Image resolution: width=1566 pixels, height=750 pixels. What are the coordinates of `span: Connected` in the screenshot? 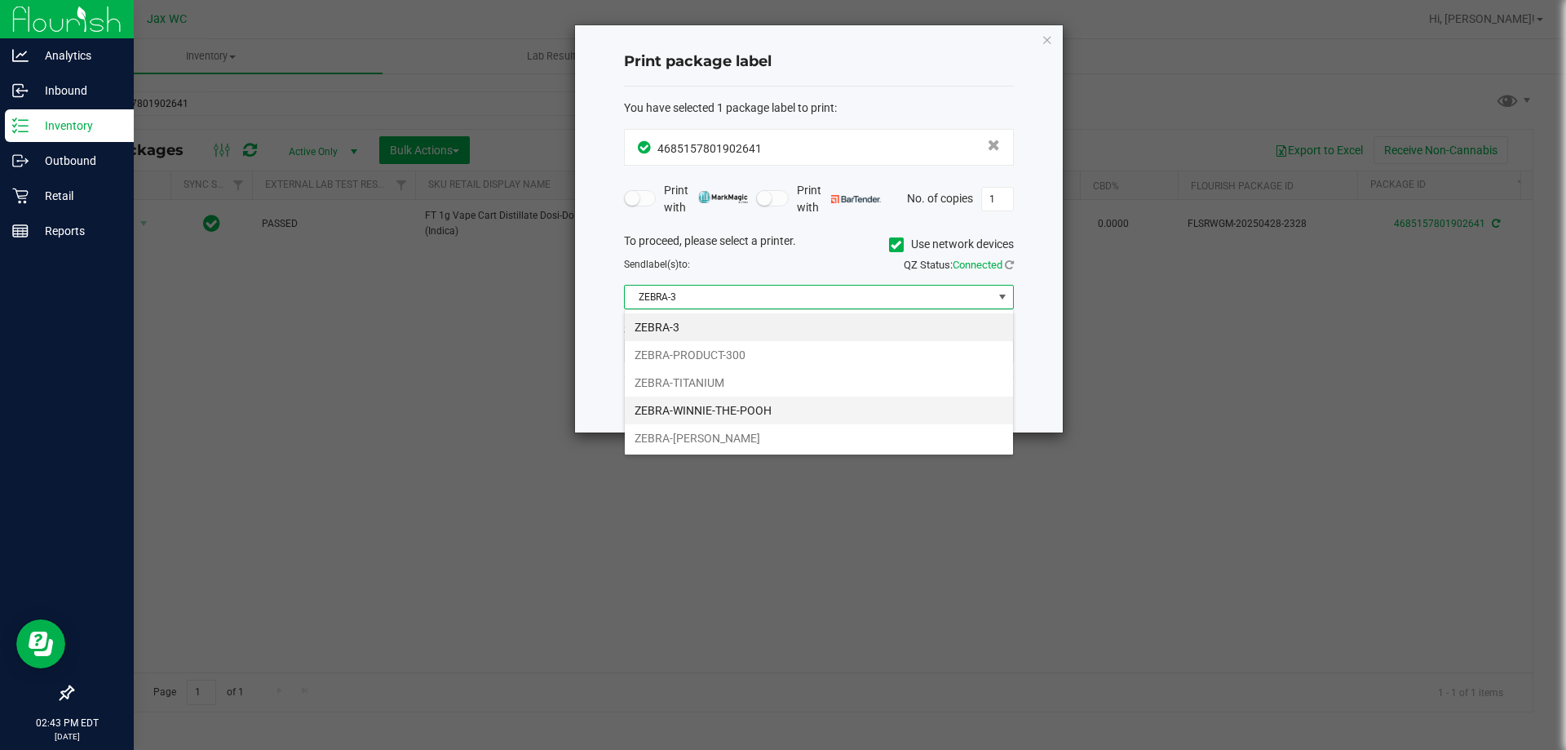 It's located at (977, 264).